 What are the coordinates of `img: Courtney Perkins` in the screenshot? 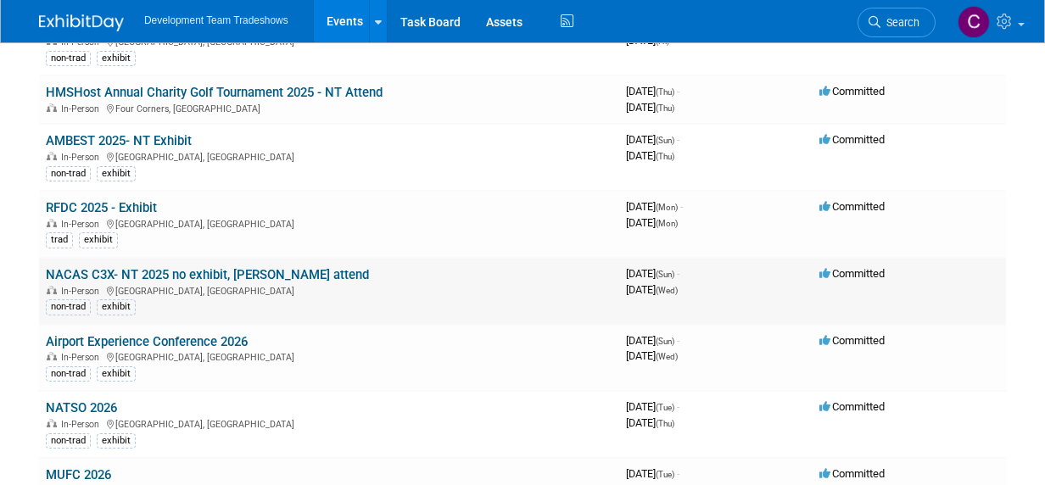 It's located at (974, 22).